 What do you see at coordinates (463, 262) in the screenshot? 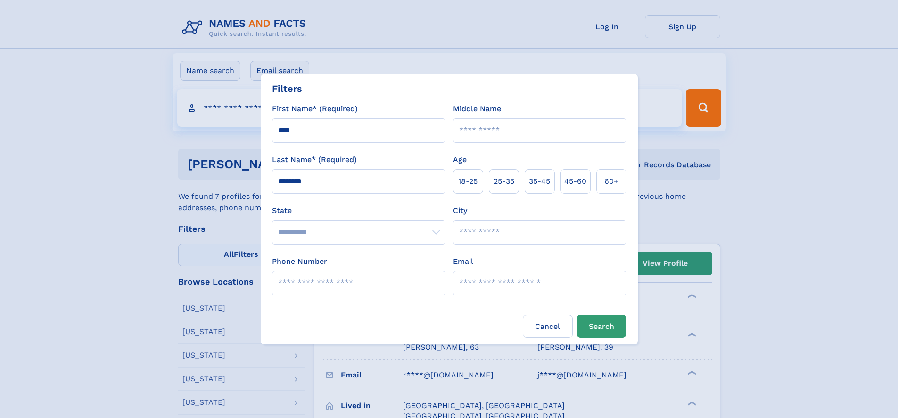
I see `label: Email` at bounding box center [463, 262].